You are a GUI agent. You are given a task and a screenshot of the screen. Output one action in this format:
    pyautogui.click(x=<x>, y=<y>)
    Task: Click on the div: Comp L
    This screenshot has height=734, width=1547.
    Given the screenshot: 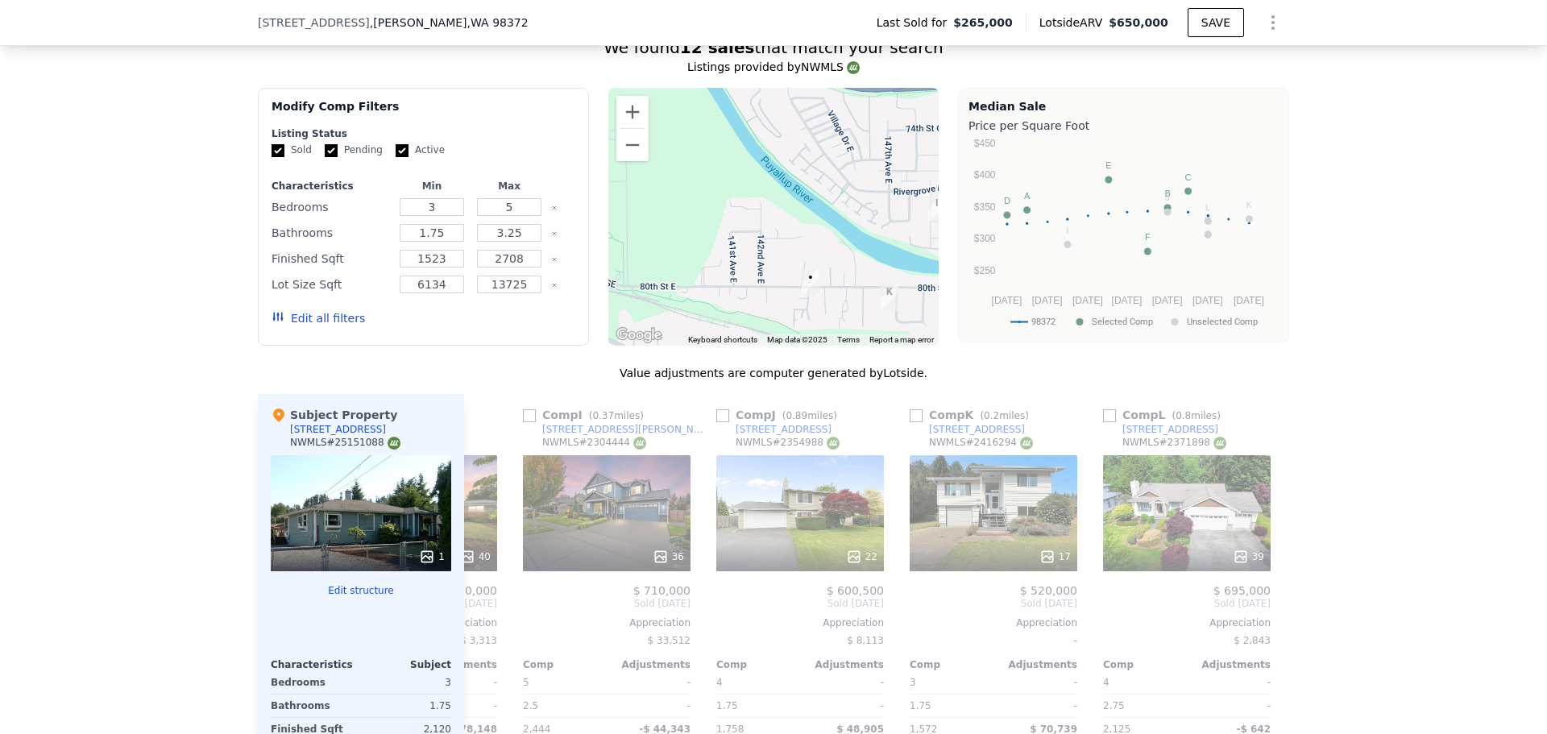 What is the action you would take?
    pyautogui.click(x=1165, y=415)
    